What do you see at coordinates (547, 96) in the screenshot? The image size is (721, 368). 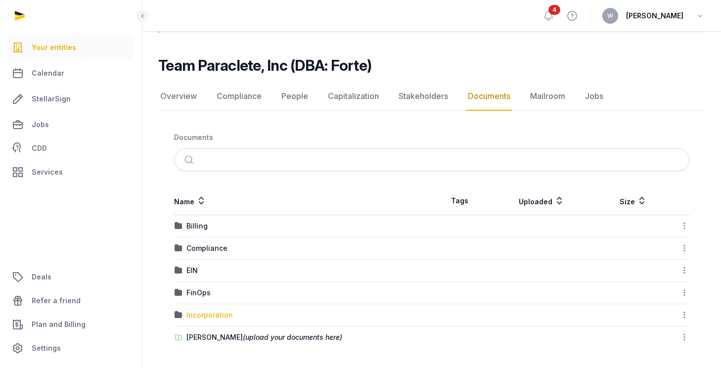 I see `a: Mailroom` at bounding box center [547, 96].